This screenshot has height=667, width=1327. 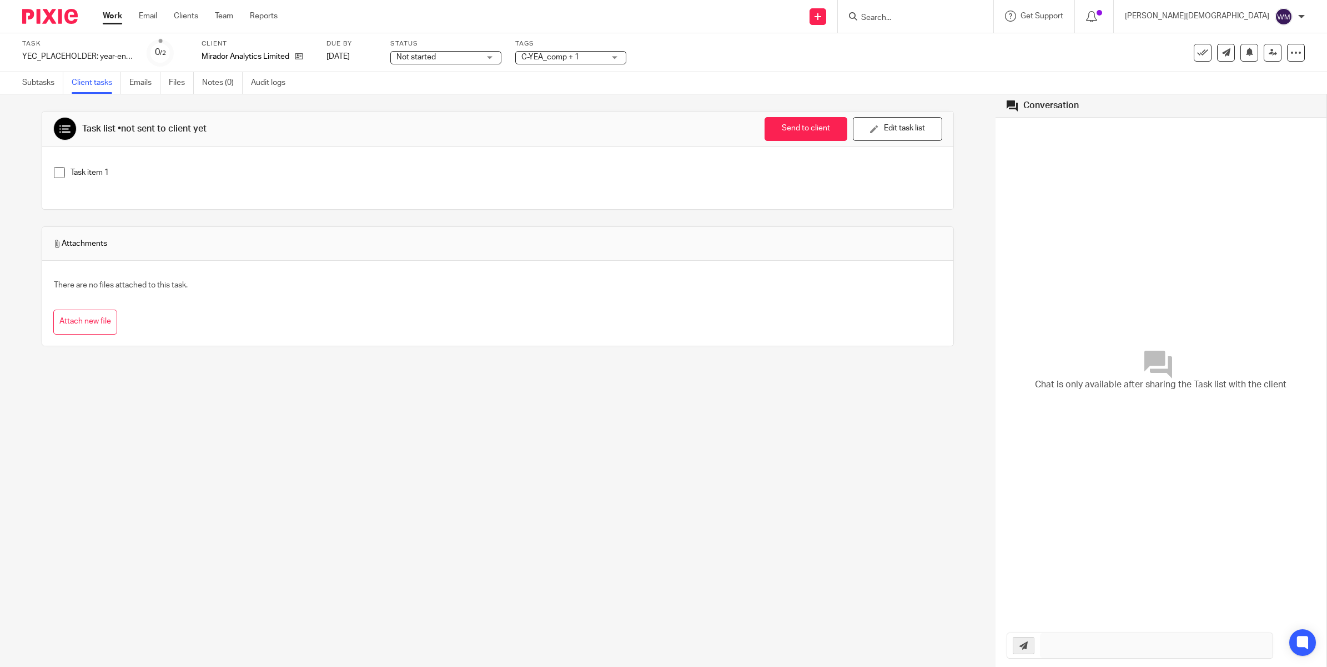 What do you see at coordinates (416, 57) in the screenshot?
I see `span: Not started` at bounding box center [416, 57].